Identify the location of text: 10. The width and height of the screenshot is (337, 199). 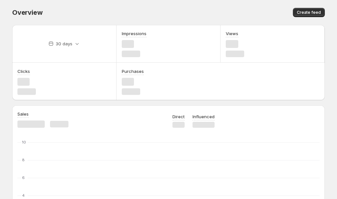
(24, 143).